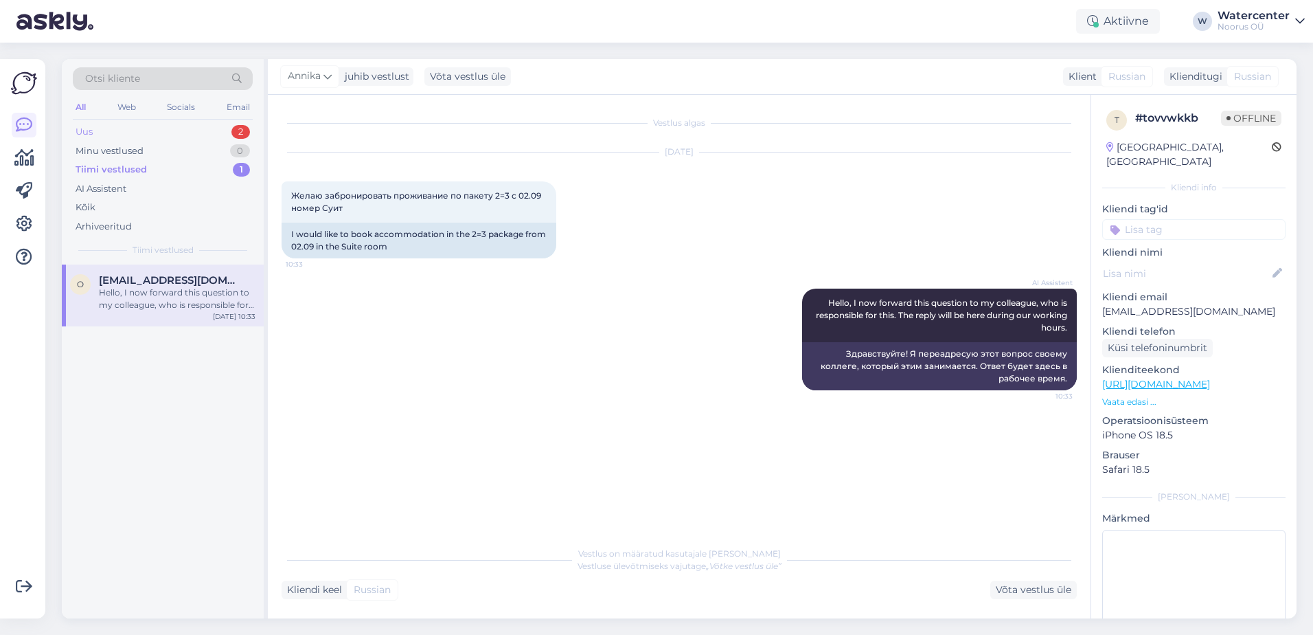  What do you see at coordinates (1194, 229) in the screenshot?
I see `input: Lisa tag` at bounding box center [1194, 229].